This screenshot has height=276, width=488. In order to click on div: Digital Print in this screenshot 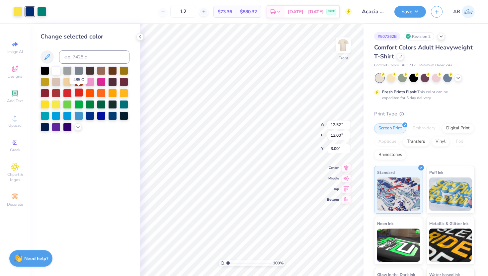, I will do `click(458, 129)`.